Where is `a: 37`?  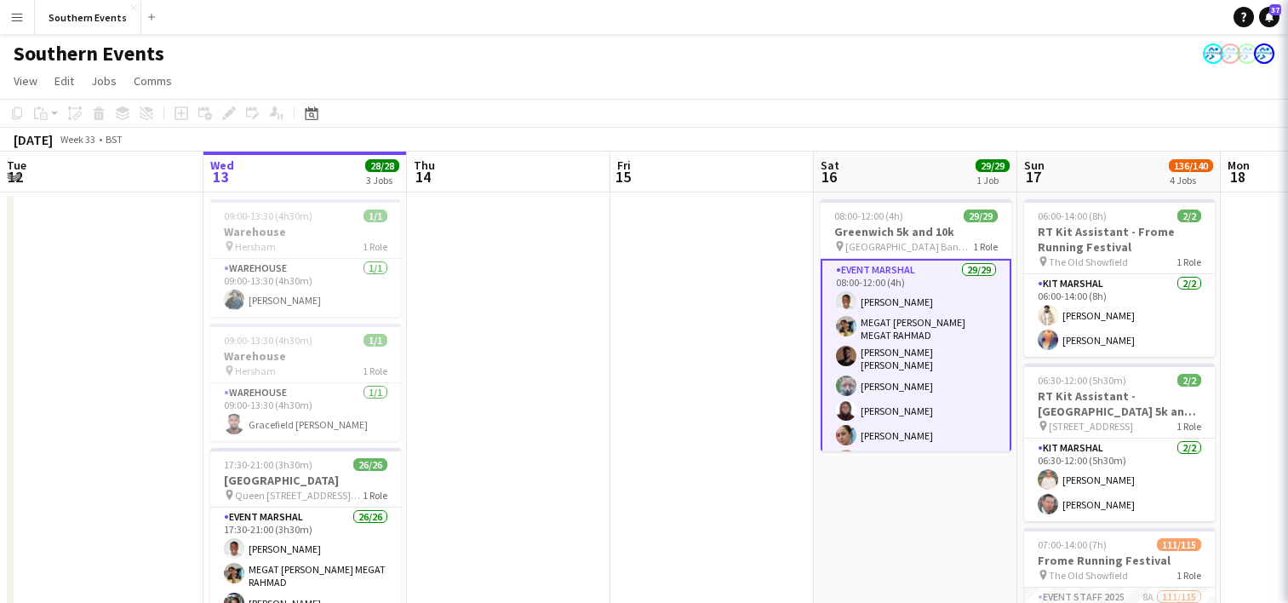 a: 37 is located at coordinates (1270, 17).